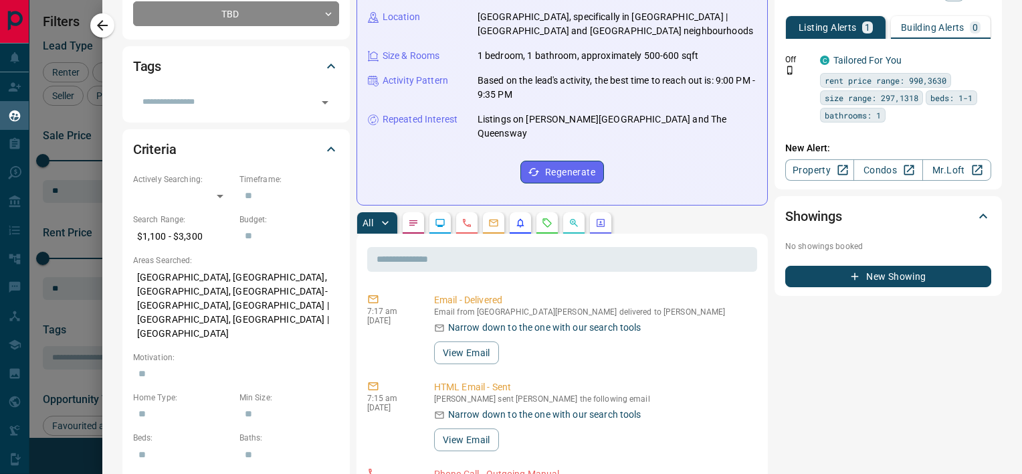 This screenshot has height=474, width=1022. Describe the element at coordinates (391, 311) in the screenshot. I see `p: 7:17 am` at that location.